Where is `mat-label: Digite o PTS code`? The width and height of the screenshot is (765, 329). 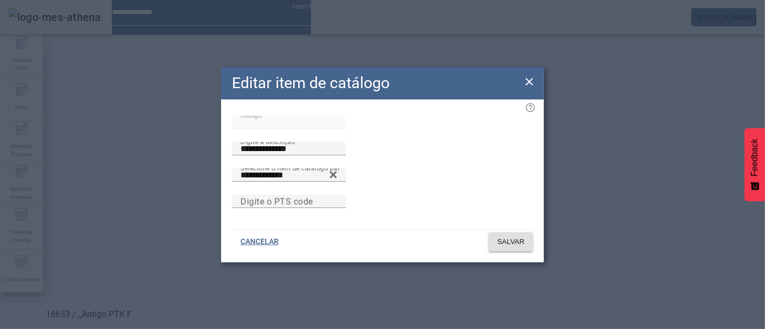 mat-label: Digite o PTS code is located at coordinates (277, 201).